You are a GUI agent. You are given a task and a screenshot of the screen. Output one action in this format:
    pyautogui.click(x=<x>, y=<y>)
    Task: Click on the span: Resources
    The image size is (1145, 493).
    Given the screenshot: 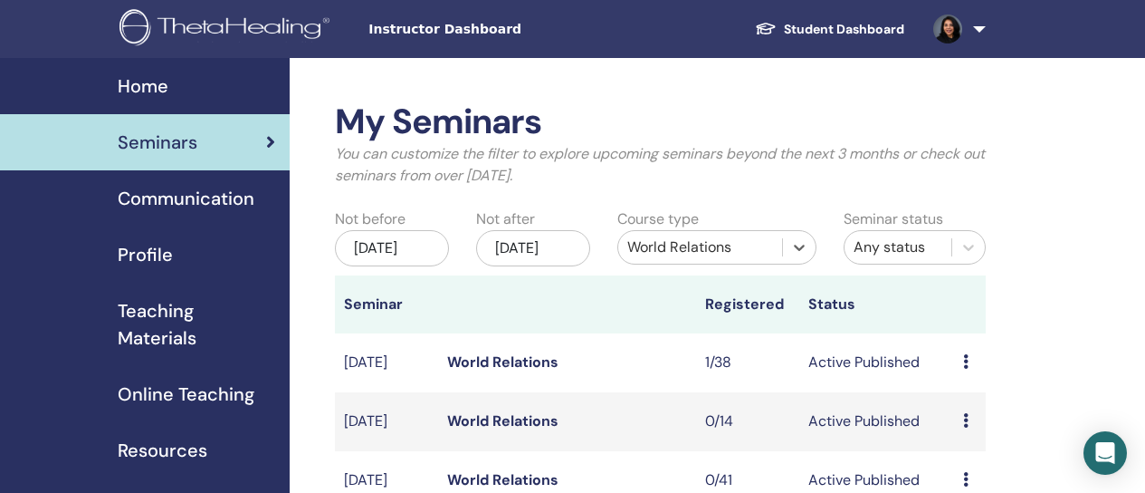 What is the action you would take?
    pyautogui.click(x=162, y=450)
    